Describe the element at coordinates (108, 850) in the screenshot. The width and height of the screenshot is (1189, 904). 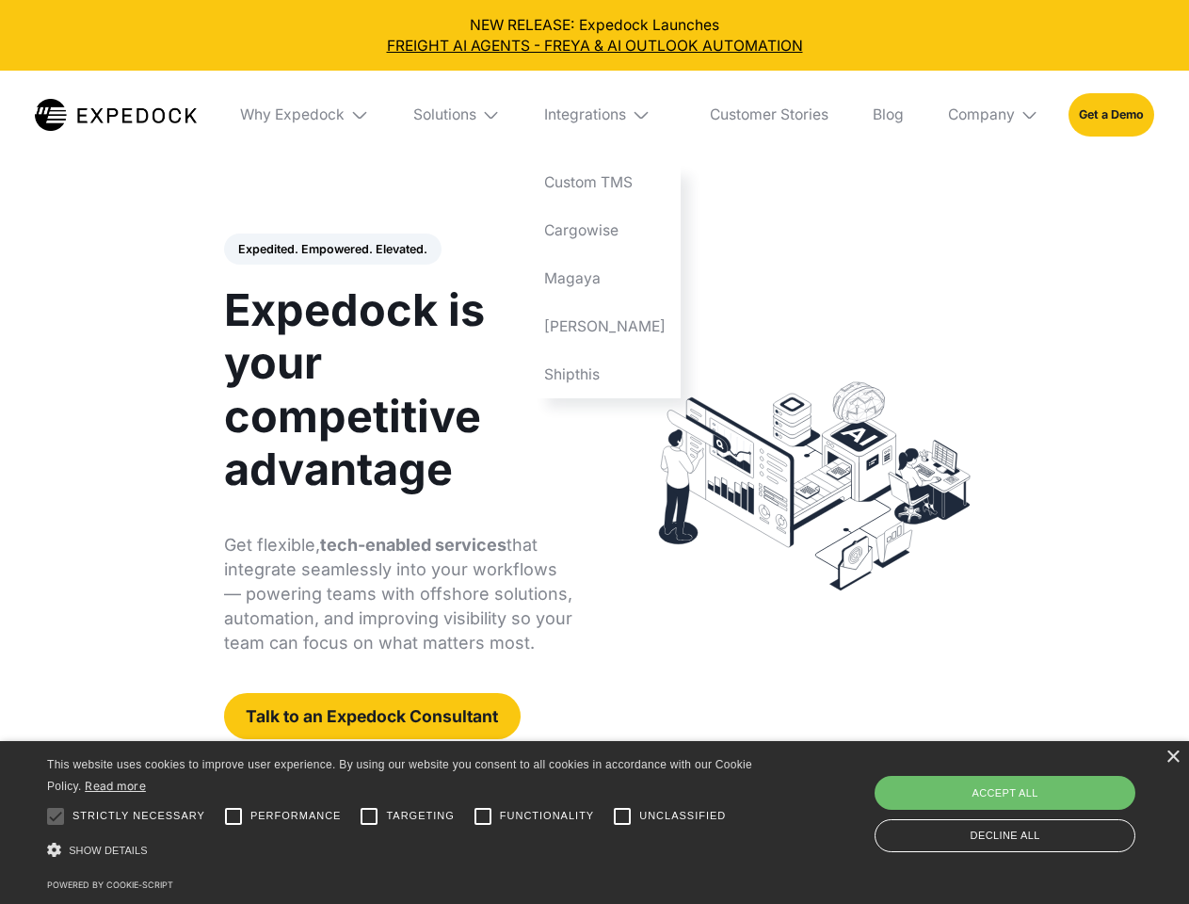
I see `span: Show details` at that location.